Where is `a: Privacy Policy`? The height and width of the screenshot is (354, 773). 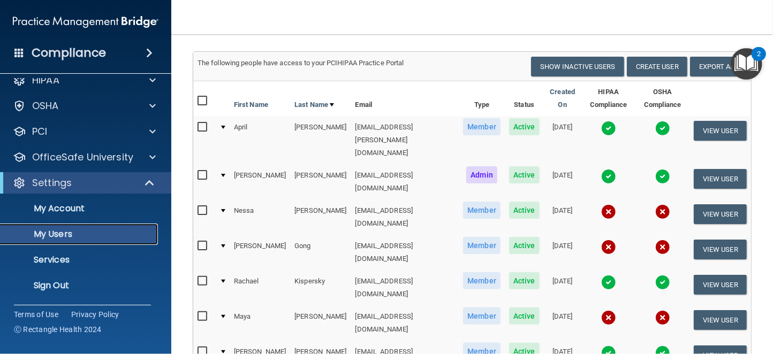 a: Privacy Policy is located at coordinates (95, 315).